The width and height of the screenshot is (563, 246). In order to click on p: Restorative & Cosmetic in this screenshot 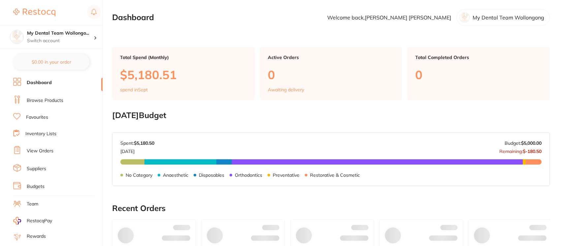, I will do `click(335, 175)`.